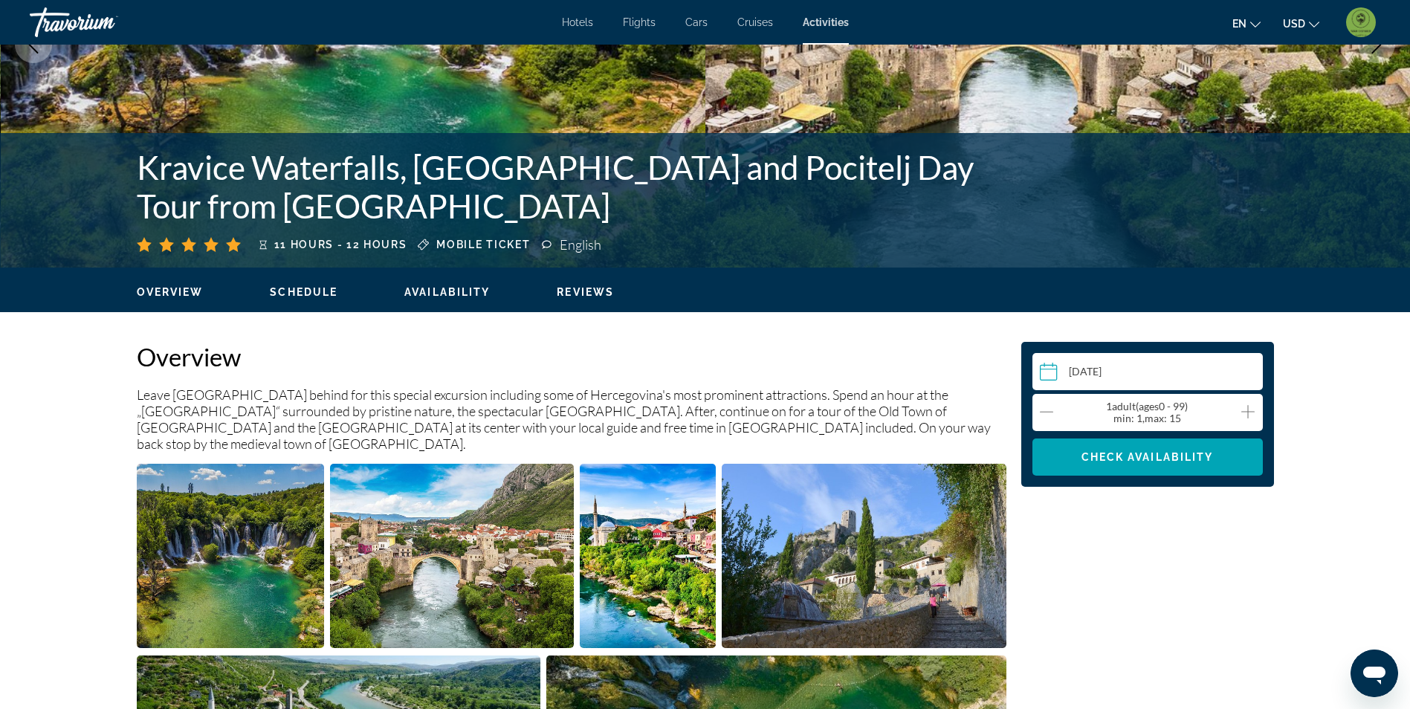 The image size is (1410, 709). I want to click on a: Cruises, so click(755, 22).